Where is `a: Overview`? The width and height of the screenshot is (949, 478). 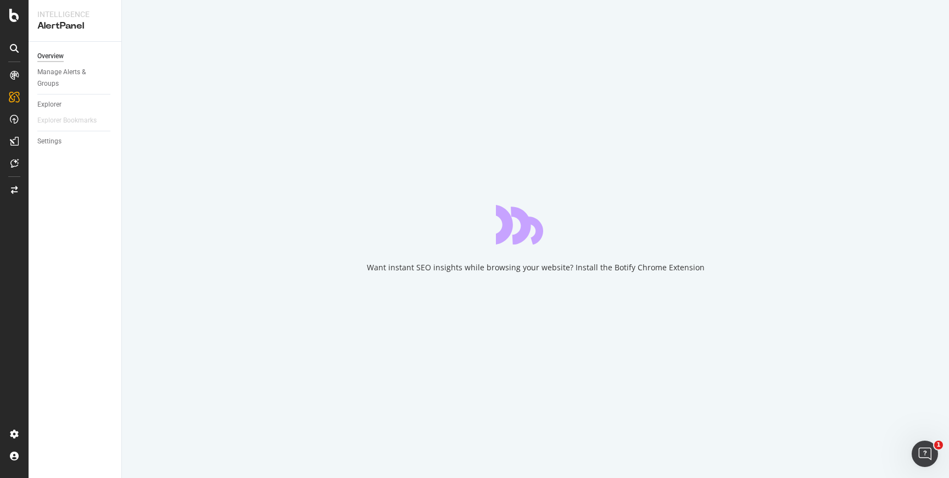 a: Overview is located at coordinates (75, 56).